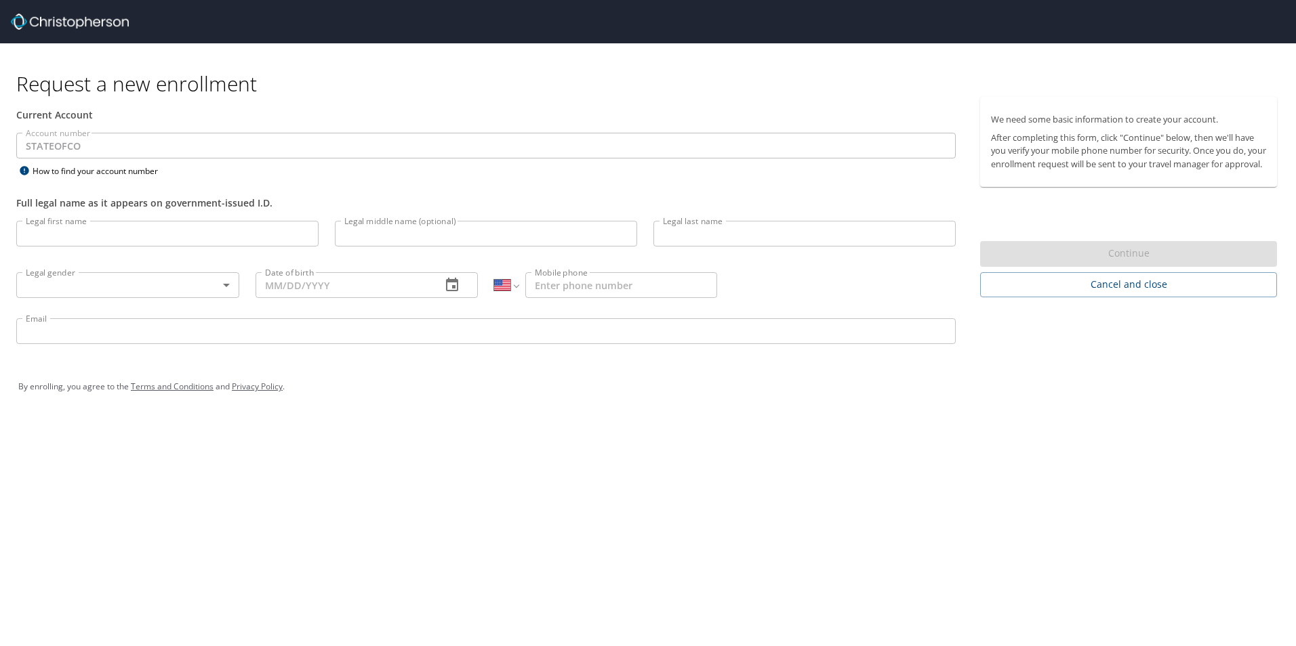  I want to click on input: MM/DD/YYYY, so click(343, 285).